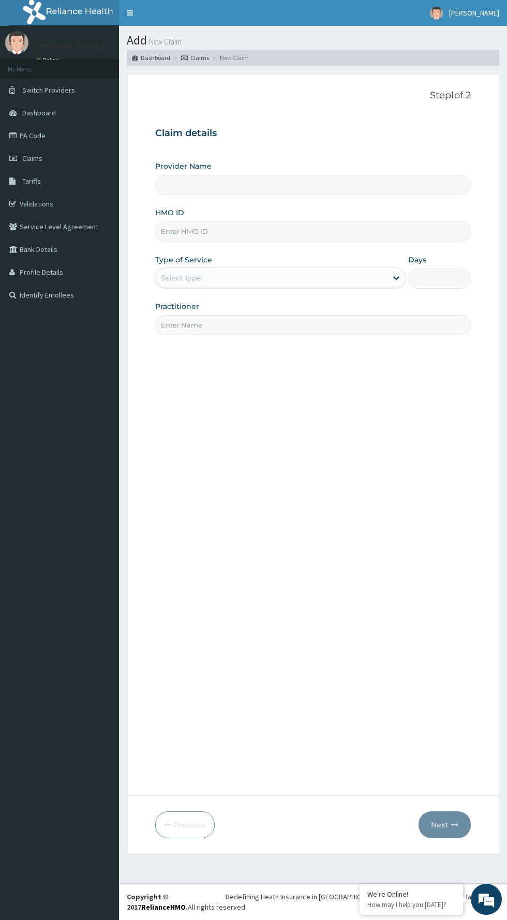  Describe the element at coordinates (313, 902) in the screenshot. I see `footer: All rights reserved.` at that location.